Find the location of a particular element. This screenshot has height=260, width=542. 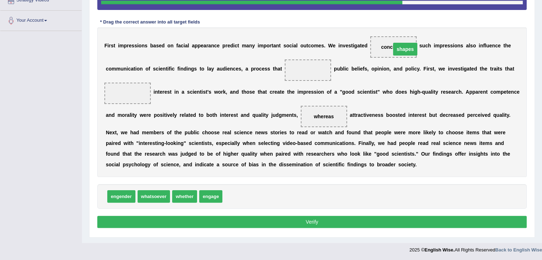

b: y is located at coordinates (213, 69).